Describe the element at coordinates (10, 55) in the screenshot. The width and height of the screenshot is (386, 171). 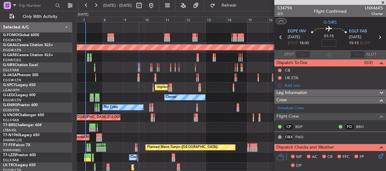
I see `span: G-GARE` at that location.